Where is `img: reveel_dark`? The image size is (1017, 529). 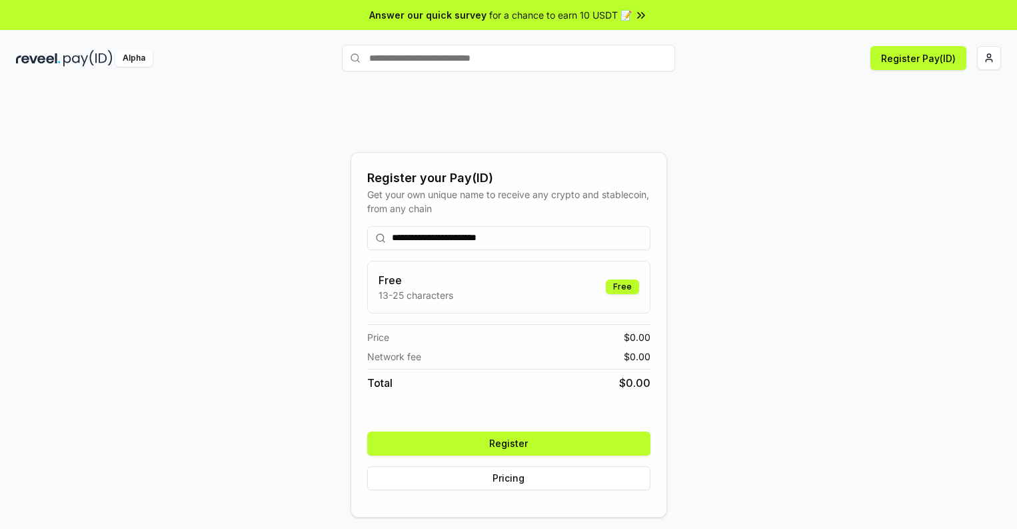 img: reveel_dark is located at coordinates (38, 58).